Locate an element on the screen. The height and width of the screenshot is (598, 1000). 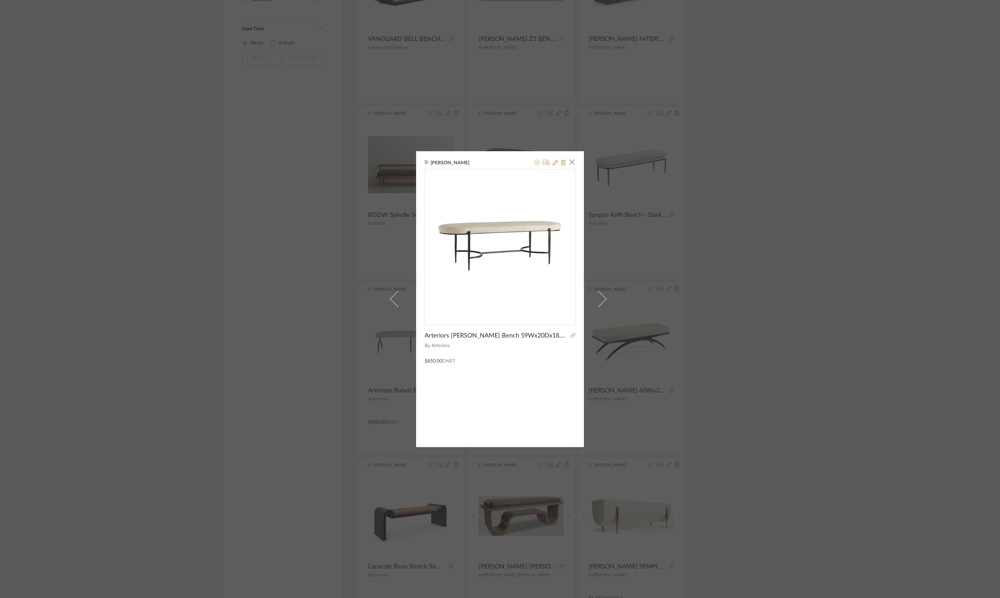
span: DNET is located at coordinates (449, 361).